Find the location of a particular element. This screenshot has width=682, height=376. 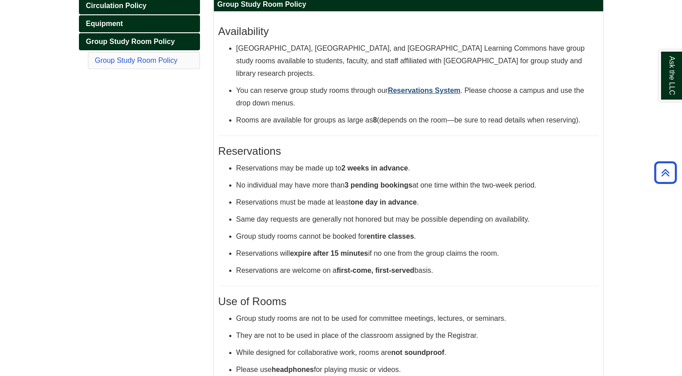

p: They are not to be used in place of the classroom assigned by the Registrar. is located at coordinates (418, 336).